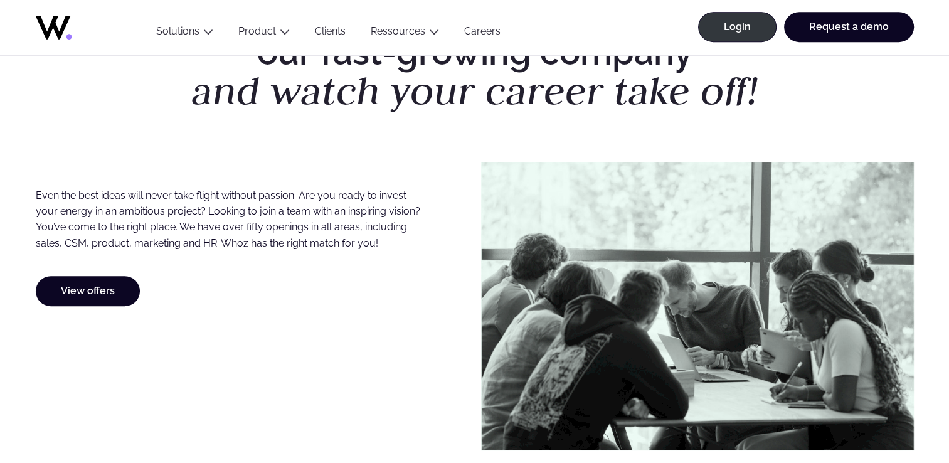  I want to click on a: View offers, so click(88, 291).